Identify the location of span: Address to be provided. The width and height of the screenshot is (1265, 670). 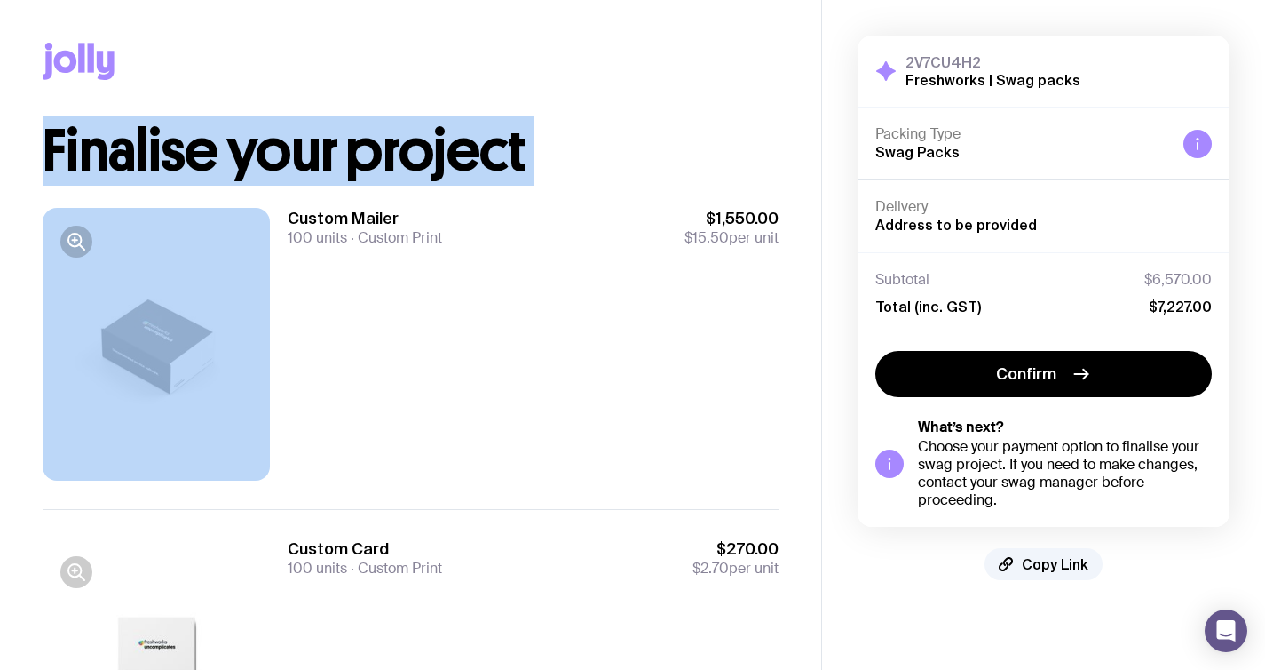
(956, 225).